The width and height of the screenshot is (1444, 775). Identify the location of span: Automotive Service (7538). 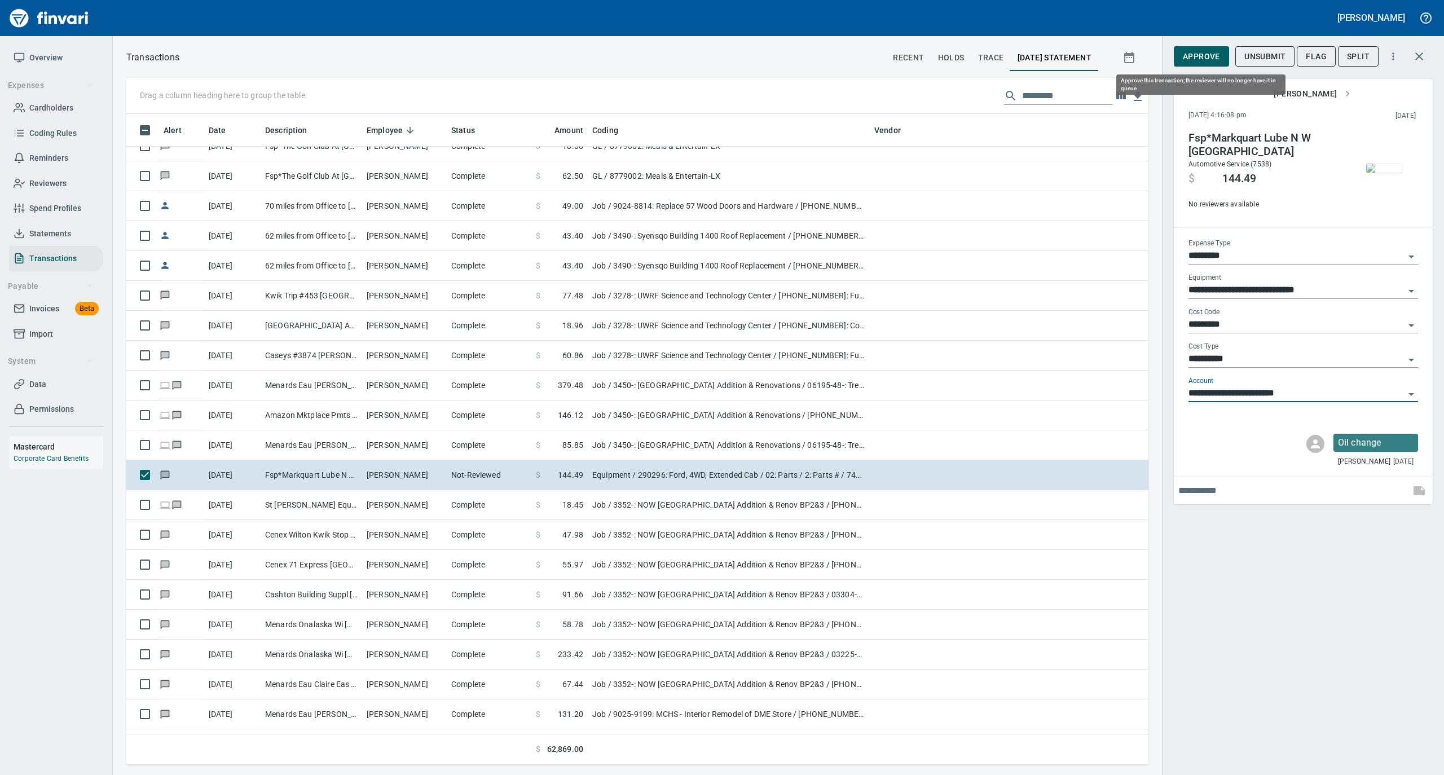
(1229, 164).